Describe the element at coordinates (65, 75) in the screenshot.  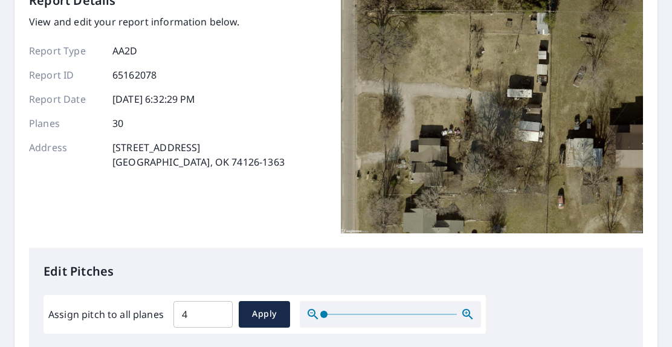
I see `p: Report ID` at that location.